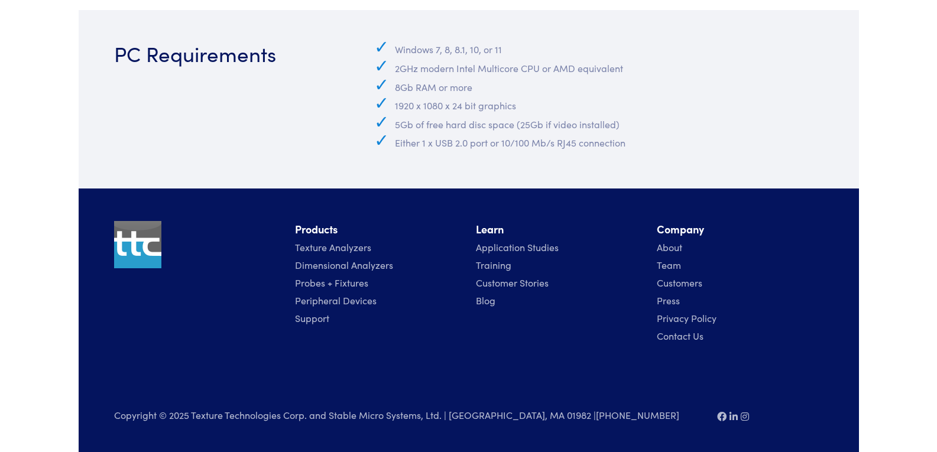 Image resolution: width=937 pixels, height=452 pixels. I want to click on a: Blog, so click(485, 300).